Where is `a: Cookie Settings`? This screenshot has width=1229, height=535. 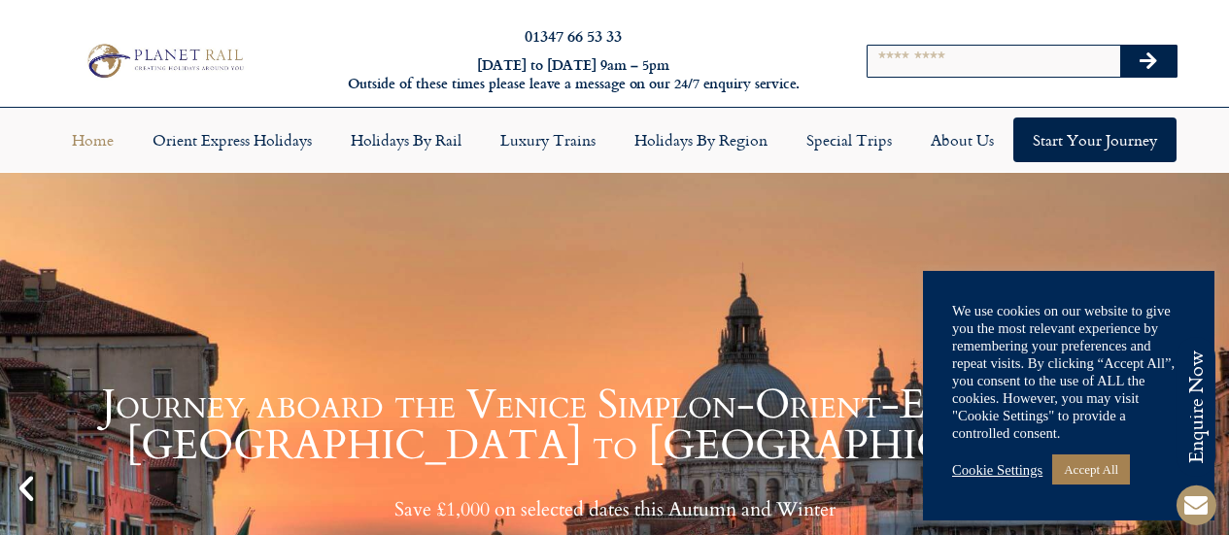 a: Cookie Settings is located at coordinates (997, 470).